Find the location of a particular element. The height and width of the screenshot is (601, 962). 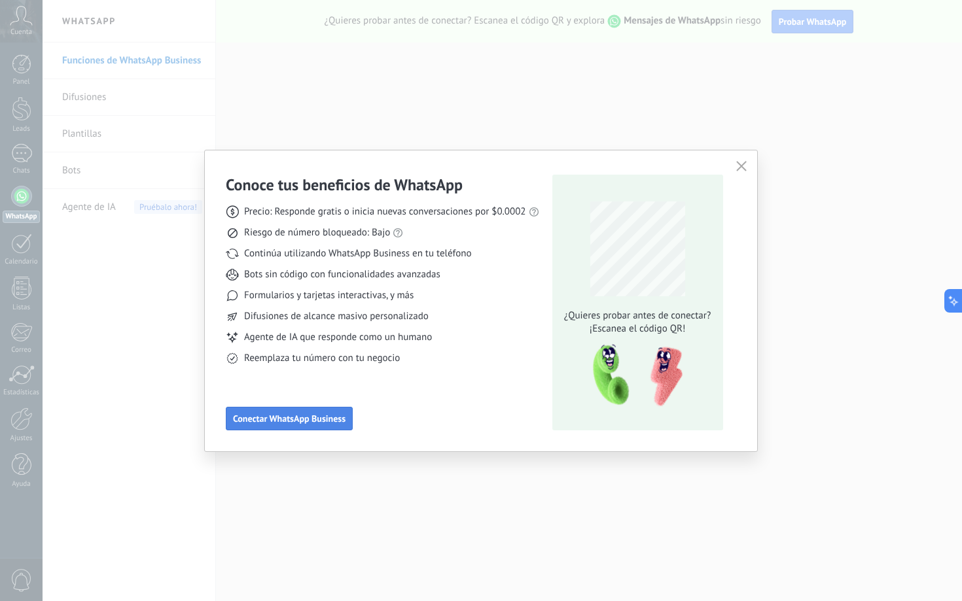

h3: Conoce tus beneficios de WhatsApp is located at coordinates (344, 184).